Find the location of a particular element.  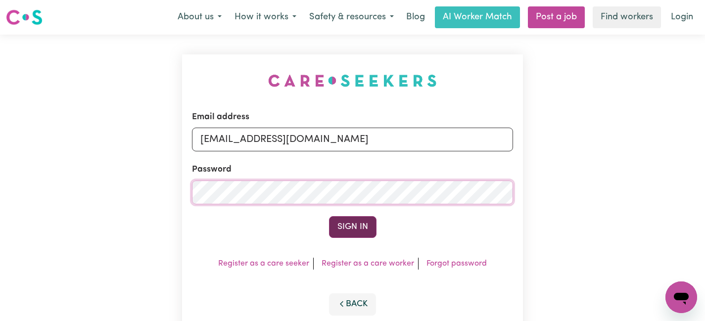

a: Careseekers logo is located at coordinates (24, 17).